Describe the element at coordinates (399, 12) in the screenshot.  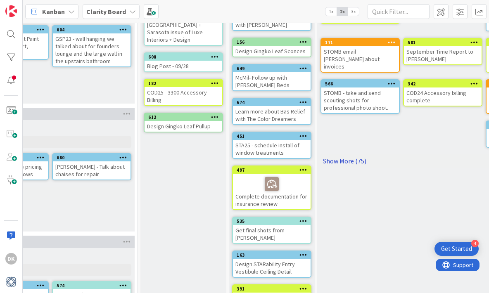
I see `input: Quick Filter...` at that location.